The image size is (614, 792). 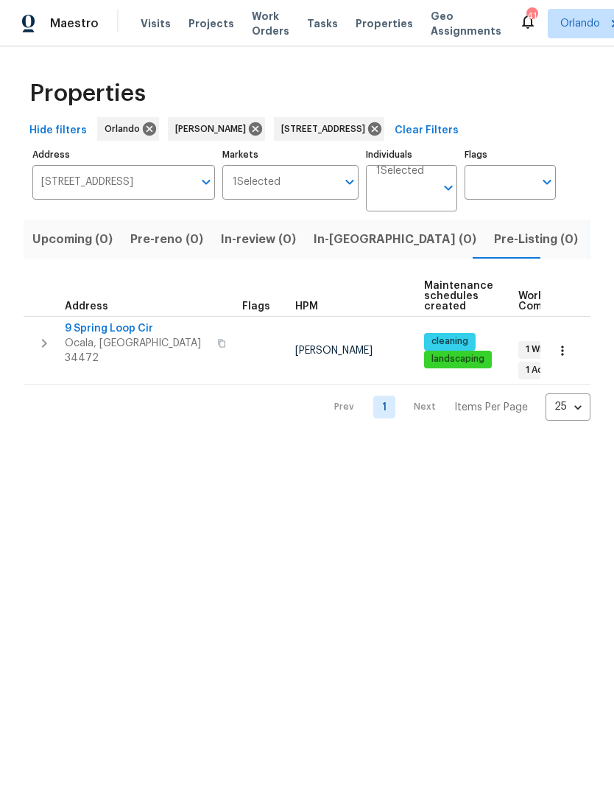 I want to click on button: Clear Filters, so click(x=426, y=130).